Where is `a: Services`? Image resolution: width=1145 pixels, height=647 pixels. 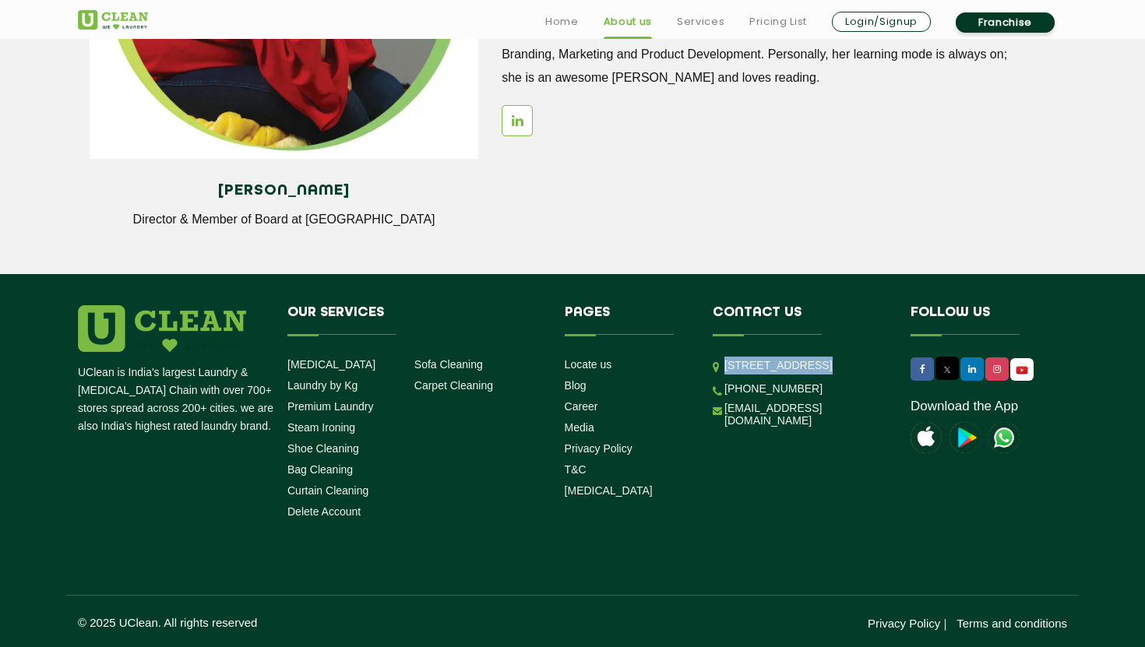
a: Services is located at coordinates (700, 22).